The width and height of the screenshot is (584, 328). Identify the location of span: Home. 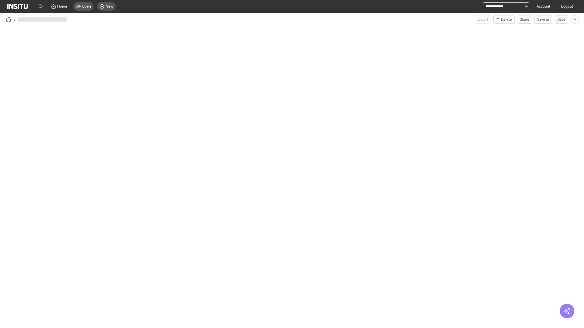
(62, 6).